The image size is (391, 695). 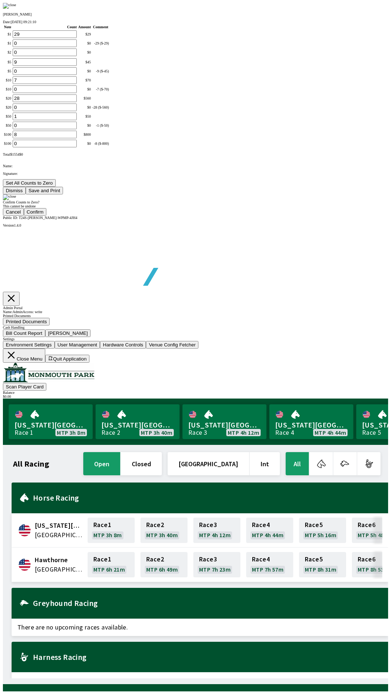 What do you see at coordinates (77, 345) in the screenshot?
I see `button: User Management` at bounding box center [77, 345].